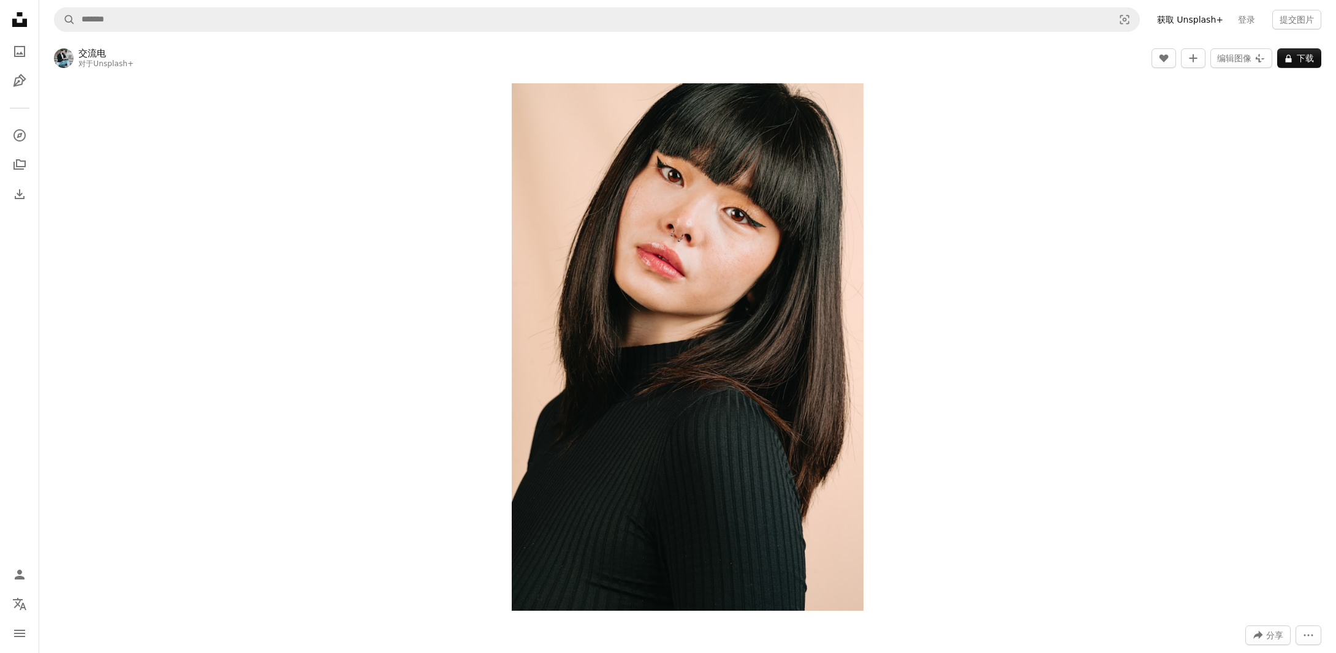  Describe the element at coordinates (597, 20) in the screenshot. I see `form: 在全站范围内查找视觉效果` at that location.